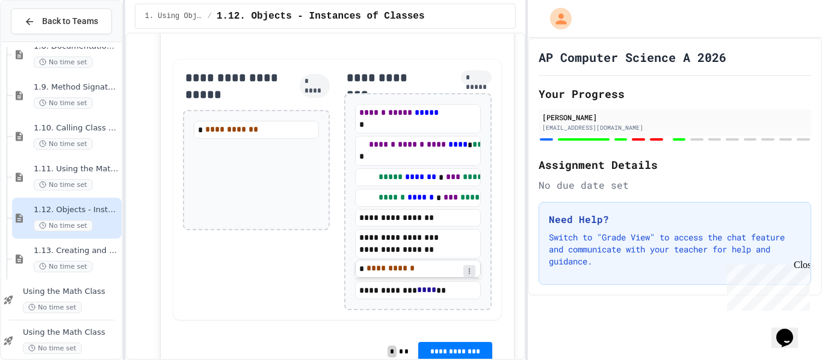  What do you see at coordinates (44, 40) in the screenshot?
I see `div: Chat with us now!Close` at bounding box center [44, 40].